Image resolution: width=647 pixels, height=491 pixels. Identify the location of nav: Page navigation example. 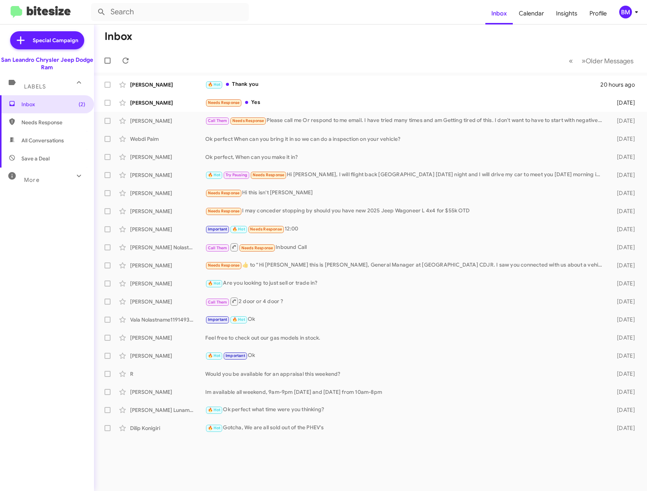
(602, 61).